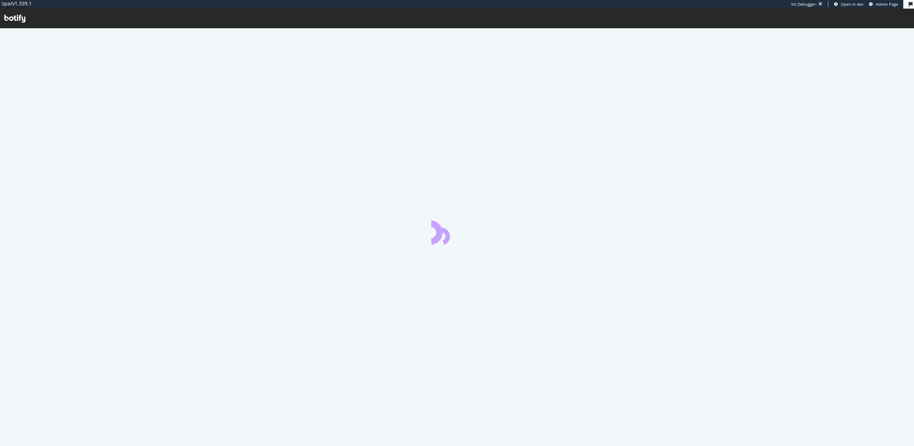 The height and width of the screenshot is (446, 914). What do you see at coordinates (852, 4) in the screenshot?
I see `span: Open in dev` at bounding box center [852, 4].